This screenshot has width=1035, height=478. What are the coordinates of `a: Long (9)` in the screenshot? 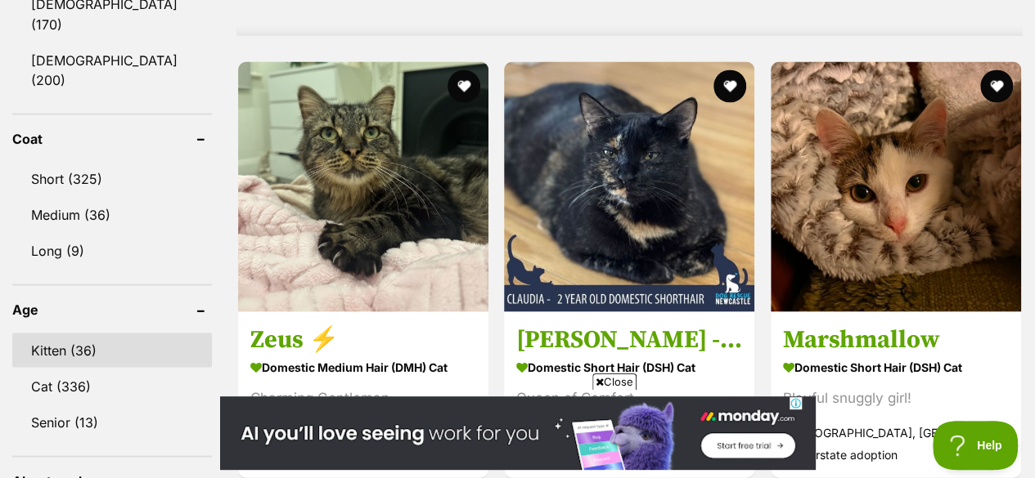 It's located at (112, 250).